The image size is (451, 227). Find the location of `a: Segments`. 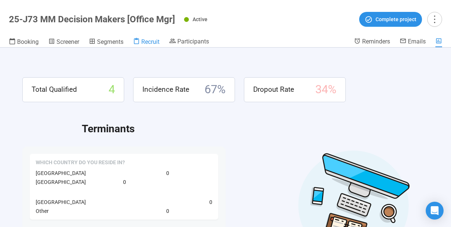

a: Segments is located at coordinates (106, 42).